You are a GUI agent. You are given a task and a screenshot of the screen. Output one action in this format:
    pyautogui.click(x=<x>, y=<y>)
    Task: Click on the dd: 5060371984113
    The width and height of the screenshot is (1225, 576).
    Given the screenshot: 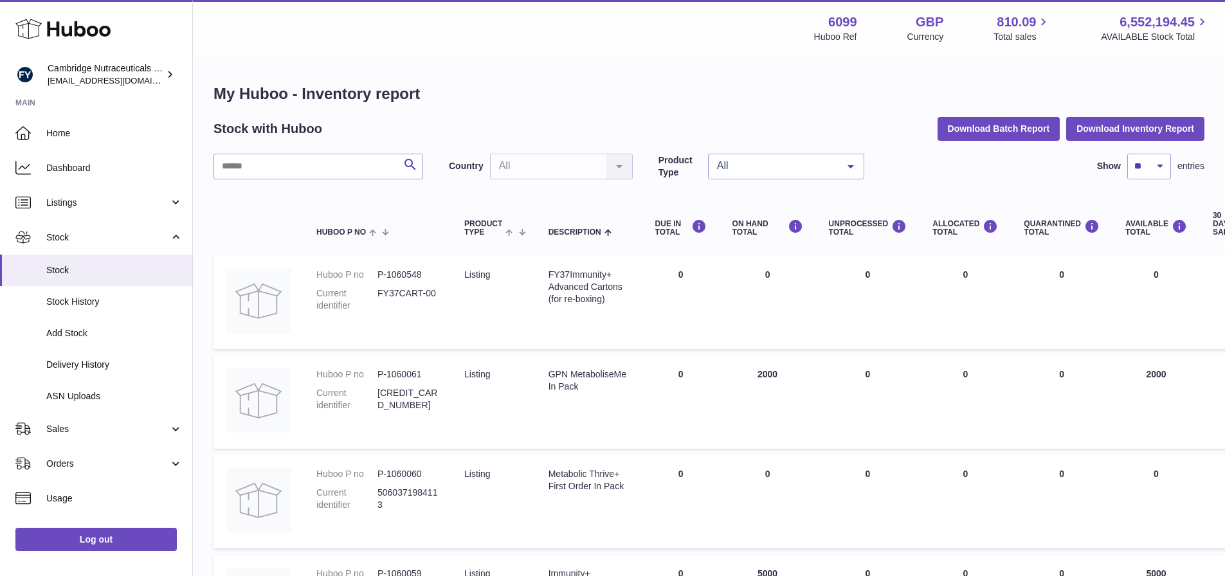 What is the action you would take?
    pyautogui.click(x=408, y=499)
    